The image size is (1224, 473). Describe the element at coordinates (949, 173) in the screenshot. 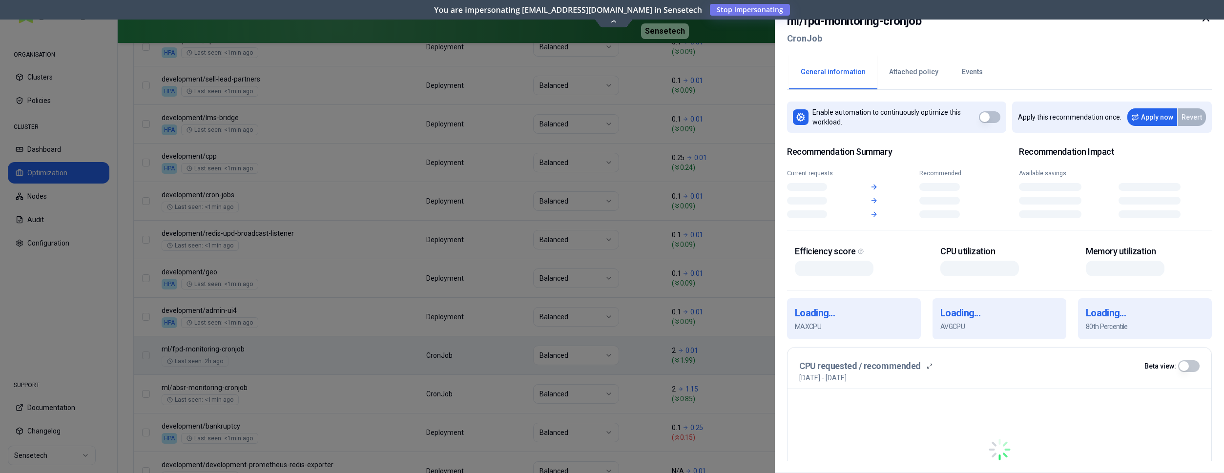

I see `div: Recommended` at that location.